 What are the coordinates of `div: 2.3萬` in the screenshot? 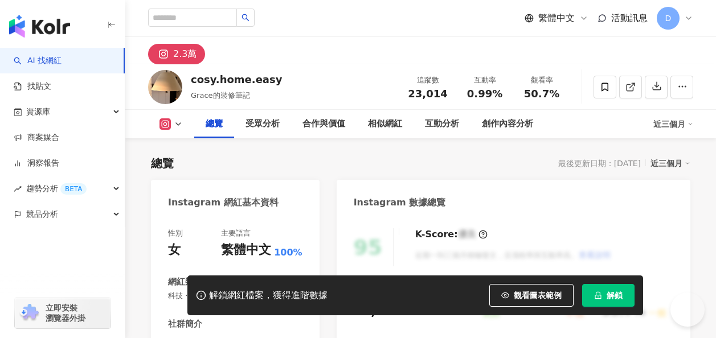 It's located at (185, 54).